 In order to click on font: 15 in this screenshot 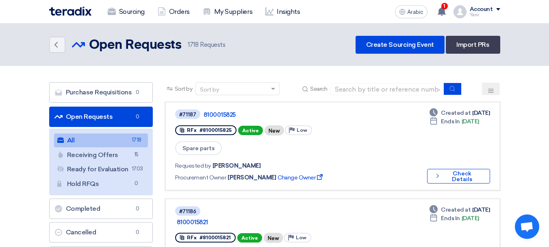, I will do `click(136, 154)`.